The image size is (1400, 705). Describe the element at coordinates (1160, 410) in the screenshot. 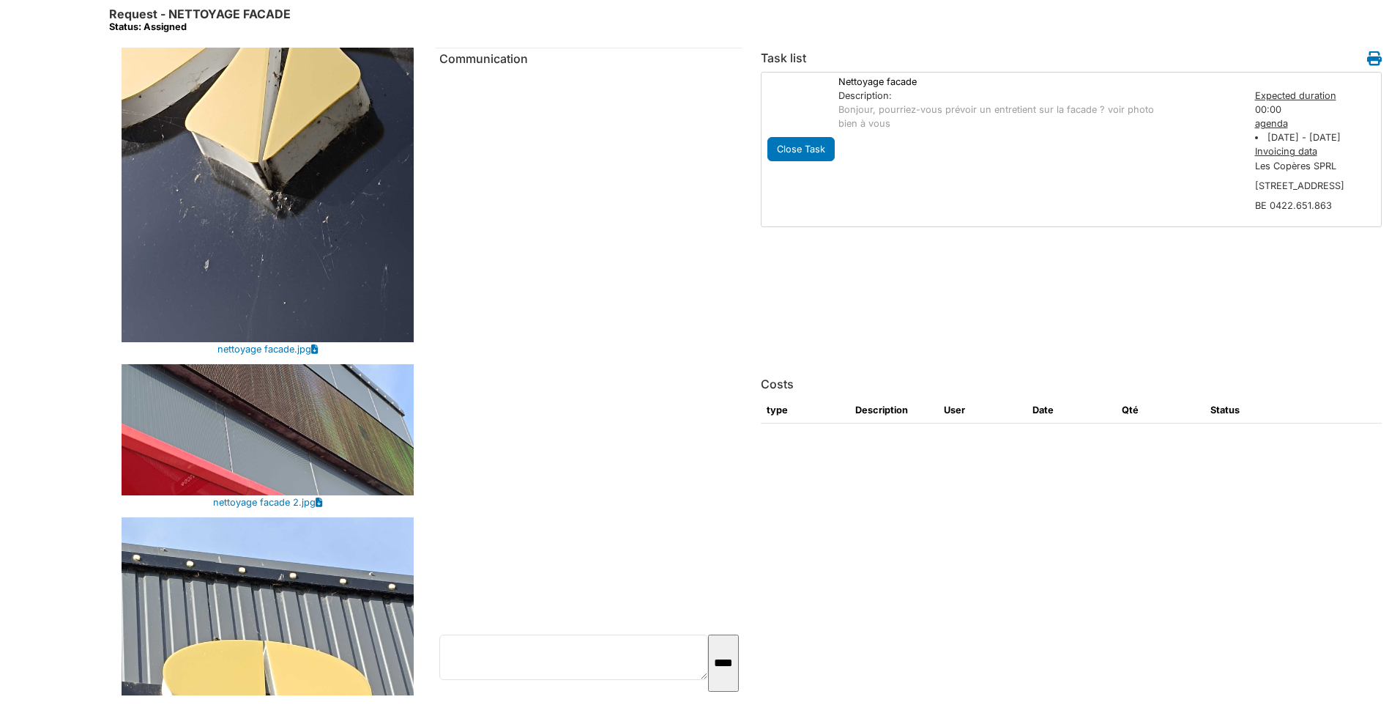

I see `th: Qté` at that location.